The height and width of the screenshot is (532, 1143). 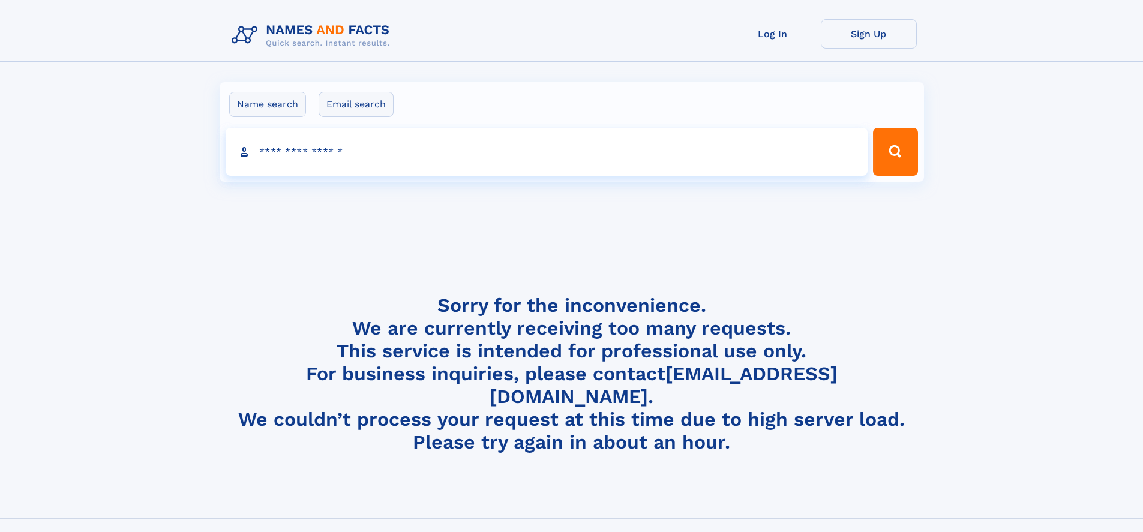 What do you see at coordinates (572, 374) in the screenshot?
I see `h4: Sorry for the inconvenience. We are currently receiving too many requests. This service is intend...` at bounding box center [572, 374].